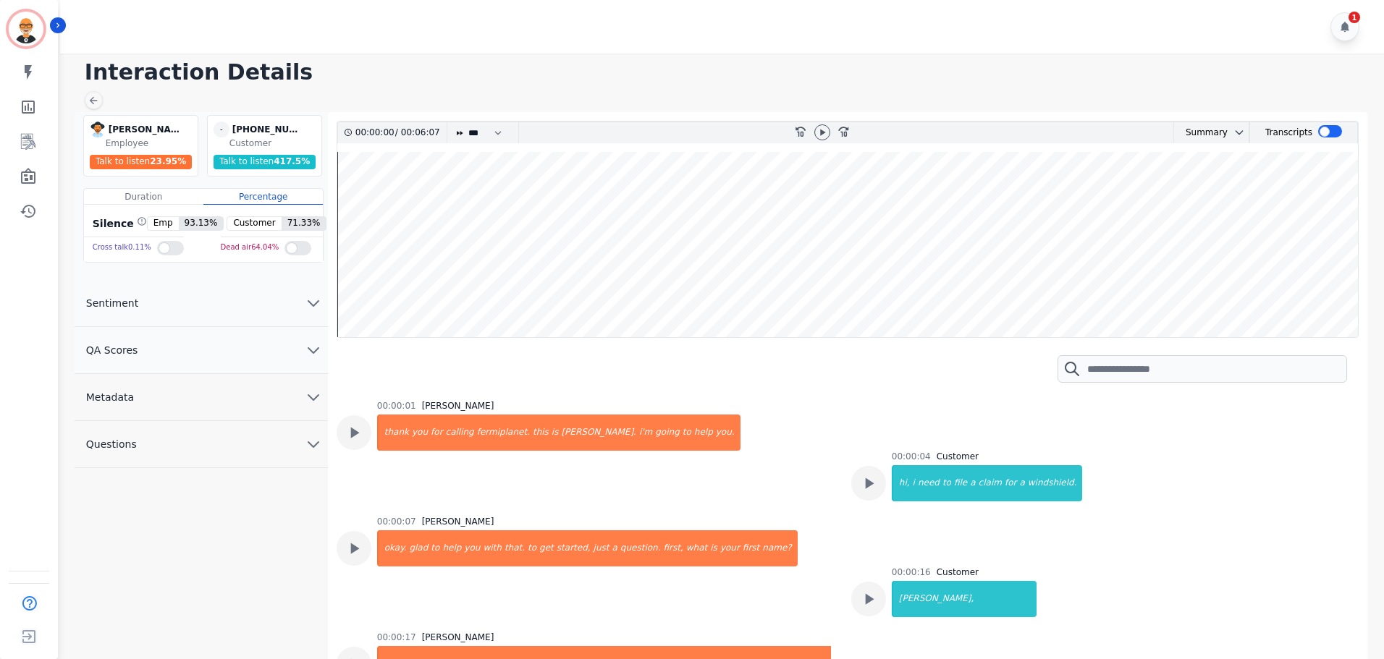 Image resolution: width=1384 pixels, height=659 pixels. What do you see at coordinates (26, 29) in the screenshot?
I see `img: Bordered avatar` at bounding box center [26, 29].